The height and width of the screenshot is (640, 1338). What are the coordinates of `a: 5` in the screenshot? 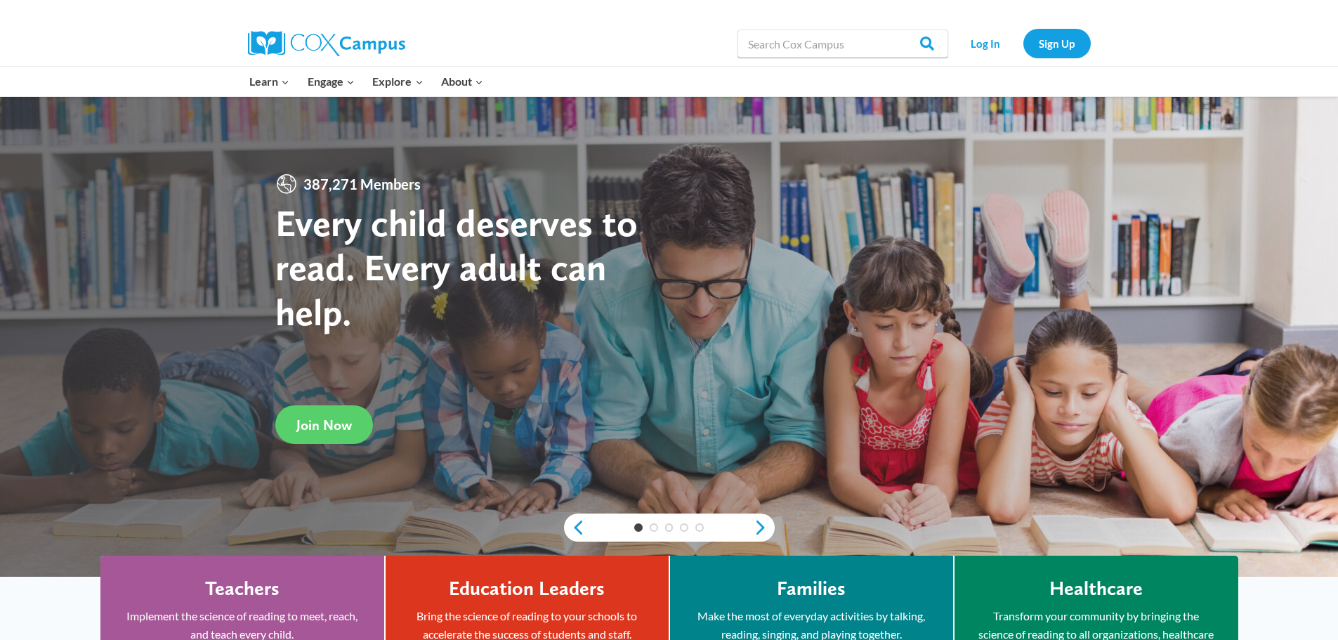 It's located at (699, 527).